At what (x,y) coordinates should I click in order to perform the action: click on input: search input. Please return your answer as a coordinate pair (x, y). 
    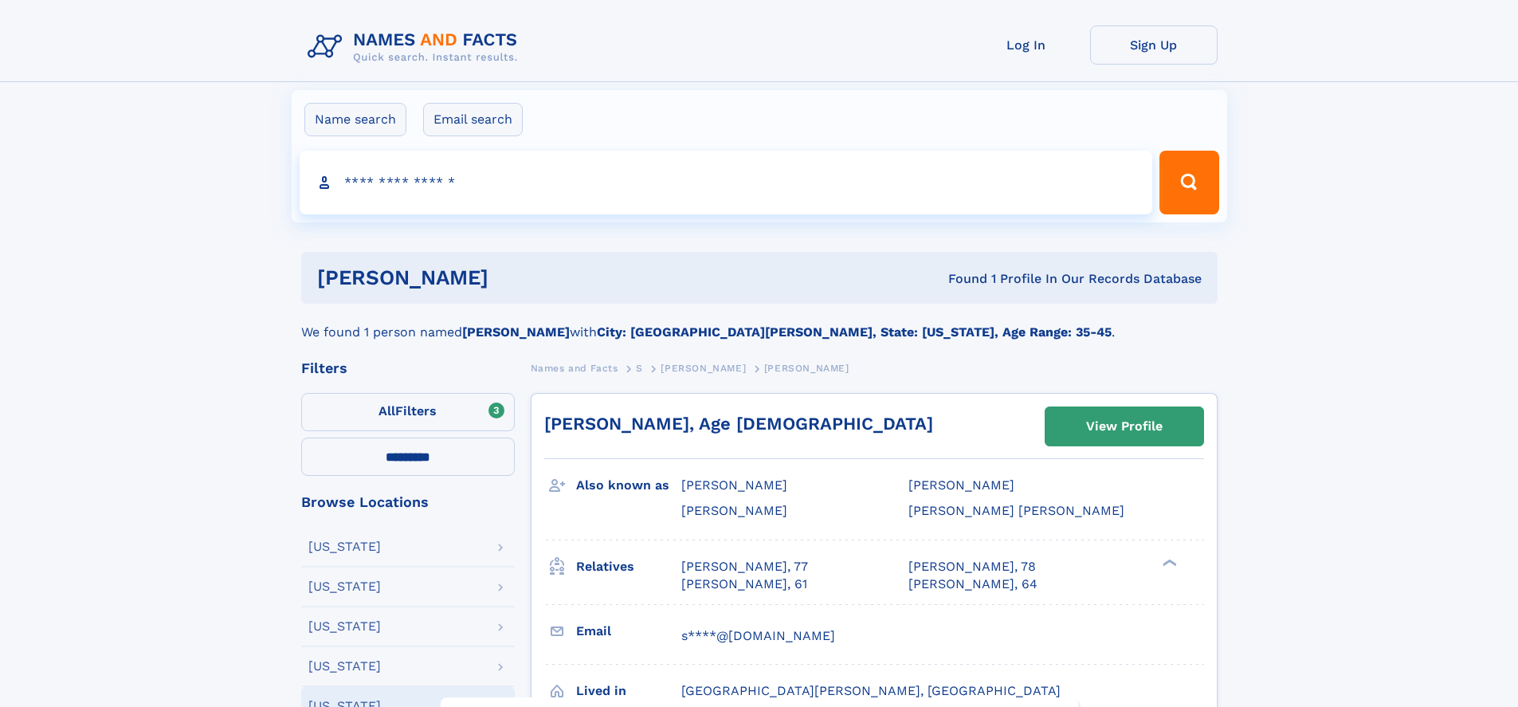
    Looking at the image, I should click on (726, 183).